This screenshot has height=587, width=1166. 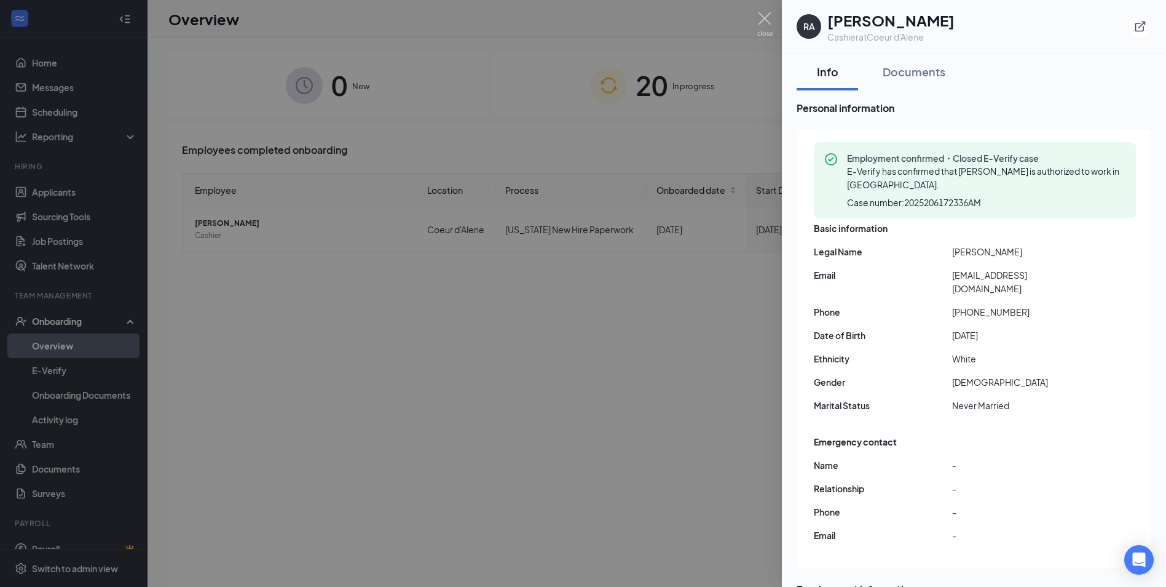 What do you see at coordinates (883, 335) in the screenshot?
I see `span: Date of Birth` at bounding box center [883, 335].